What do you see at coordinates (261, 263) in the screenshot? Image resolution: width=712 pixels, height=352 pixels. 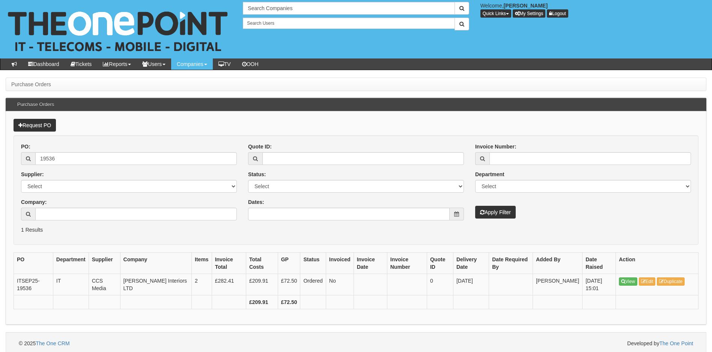 I see `th: Total Costs` at bounding box center [261, 263].